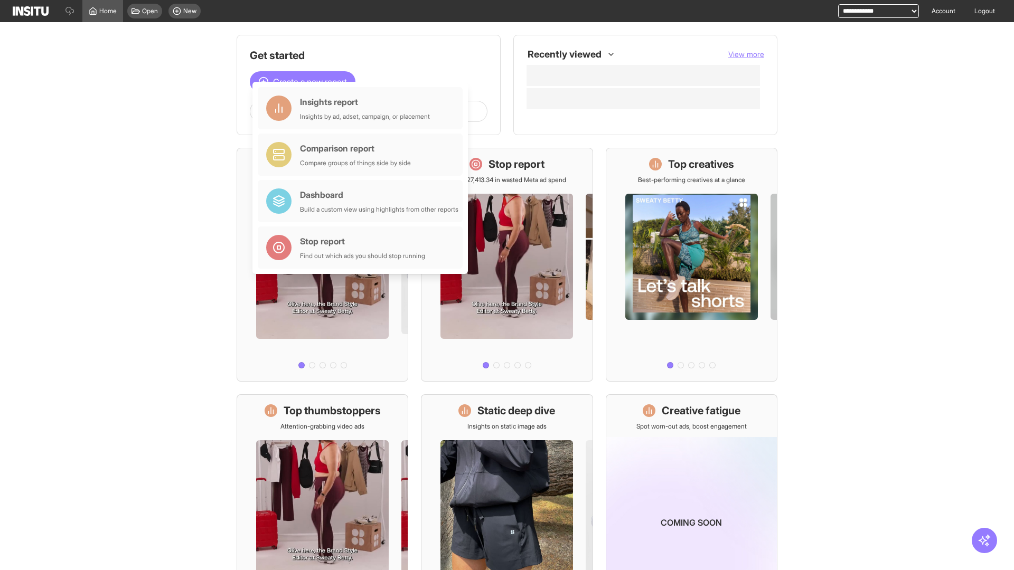 Image resolution: width=1014 pixels, height=570 pixels. Describe the element at coordinates (746, 54) in the screenshot. I see `button: View more` at that location.